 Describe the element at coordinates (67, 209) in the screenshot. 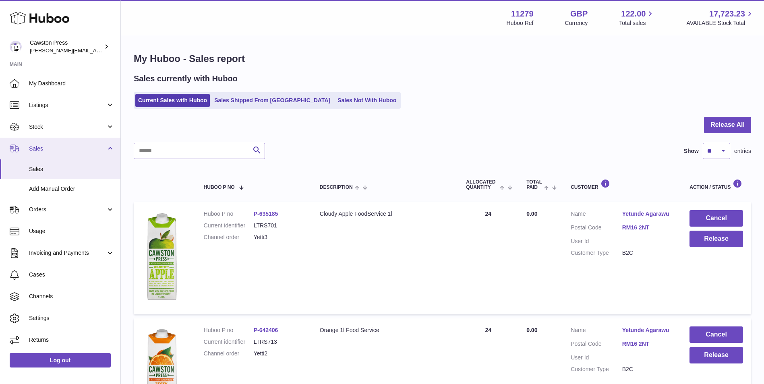

I see `span: Orders` at that location.